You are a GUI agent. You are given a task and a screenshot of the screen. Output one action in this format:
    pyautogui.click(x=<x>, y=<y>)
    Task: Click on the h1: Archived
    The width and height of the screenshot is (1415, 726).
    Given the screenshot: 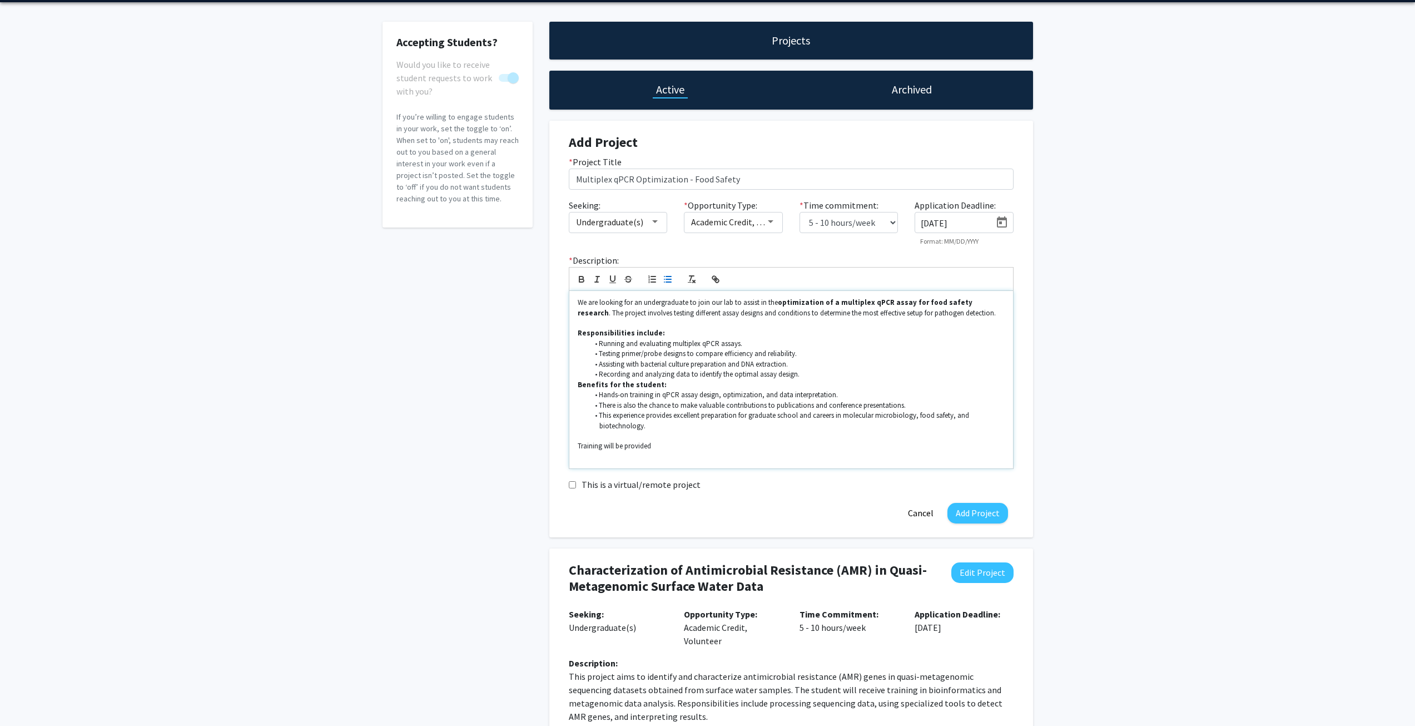 What is the action you would take?
    pyautogui.click(x=912, y=90)
    